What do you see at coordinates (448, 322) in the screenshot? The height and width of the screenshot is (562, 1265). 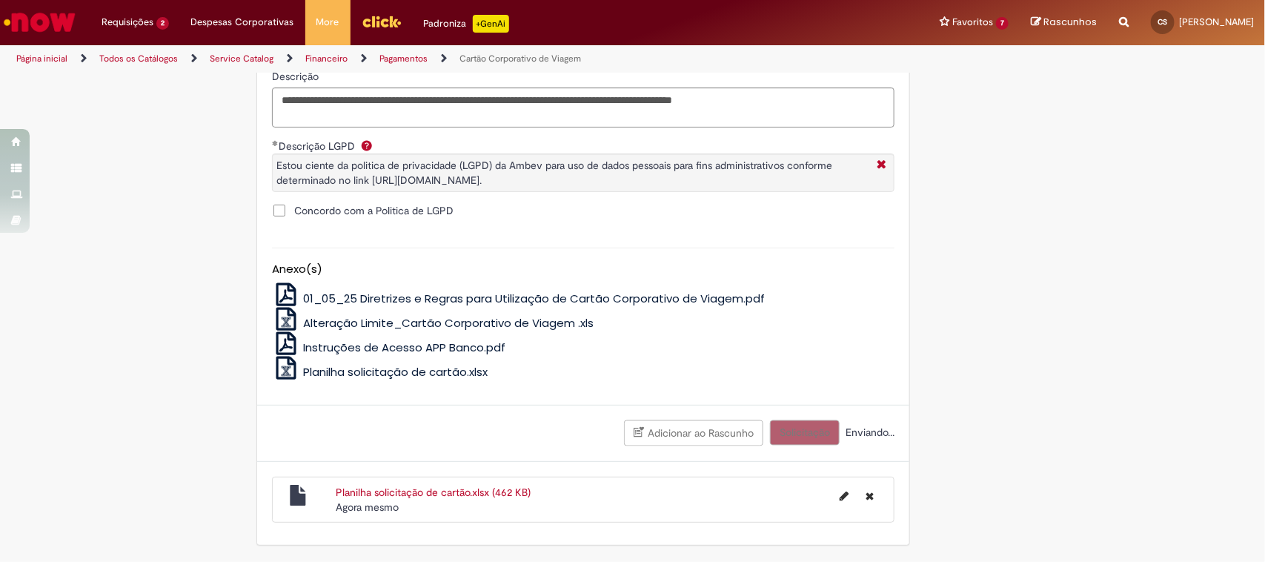 I see `span: Alteração Limite_Cartão Corporativo de Viagem .xls` at bounding box center [448, 322].